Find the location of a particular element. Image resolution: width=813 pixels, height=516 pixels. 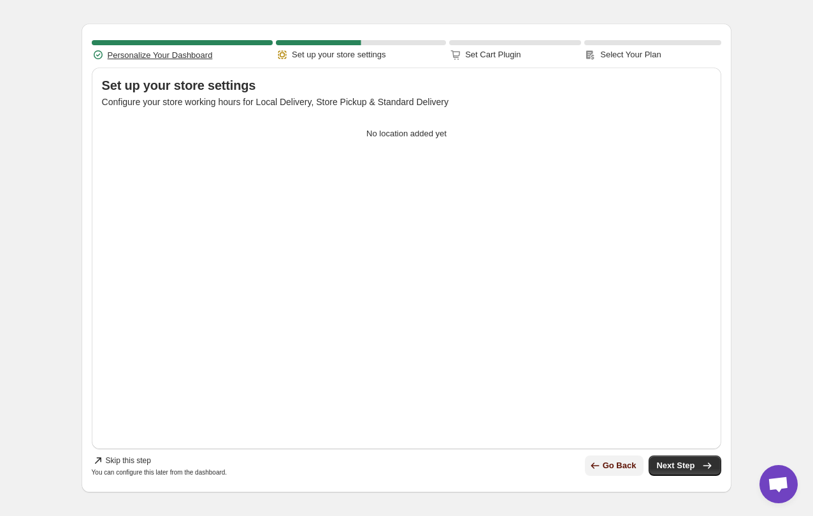

button: Skip this step is located at coordinates (121, 461).